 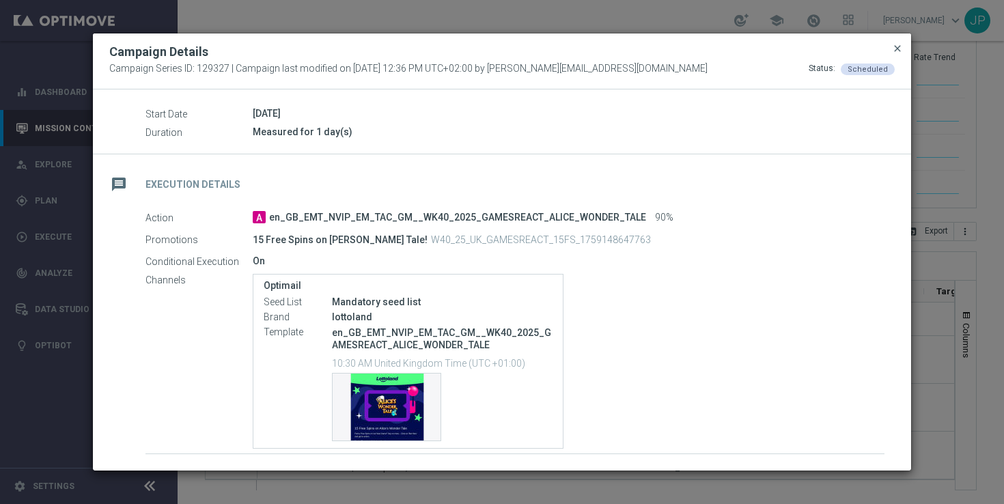 What do you see at coordinates (442, 363) in the screenshot?
I see `p: 10:30 AM United Kingdom Time (UTC +01:00)` at bounding box center [442, 363].